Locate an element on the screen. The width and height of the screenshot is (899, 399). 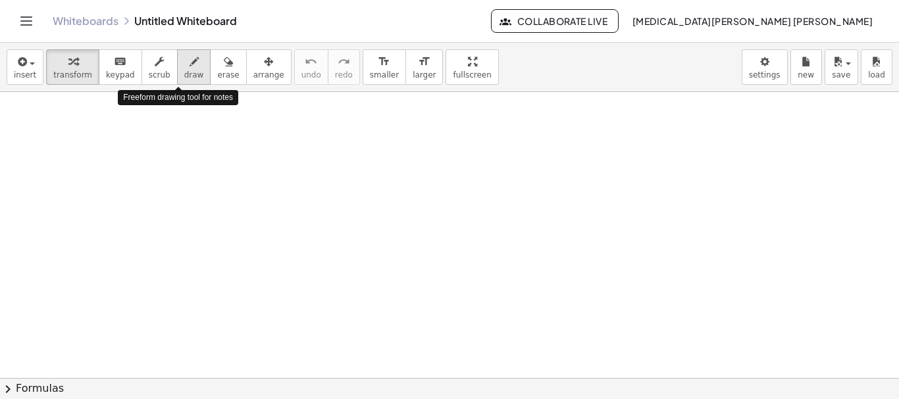
button: new is located at coordinates (806, 67).